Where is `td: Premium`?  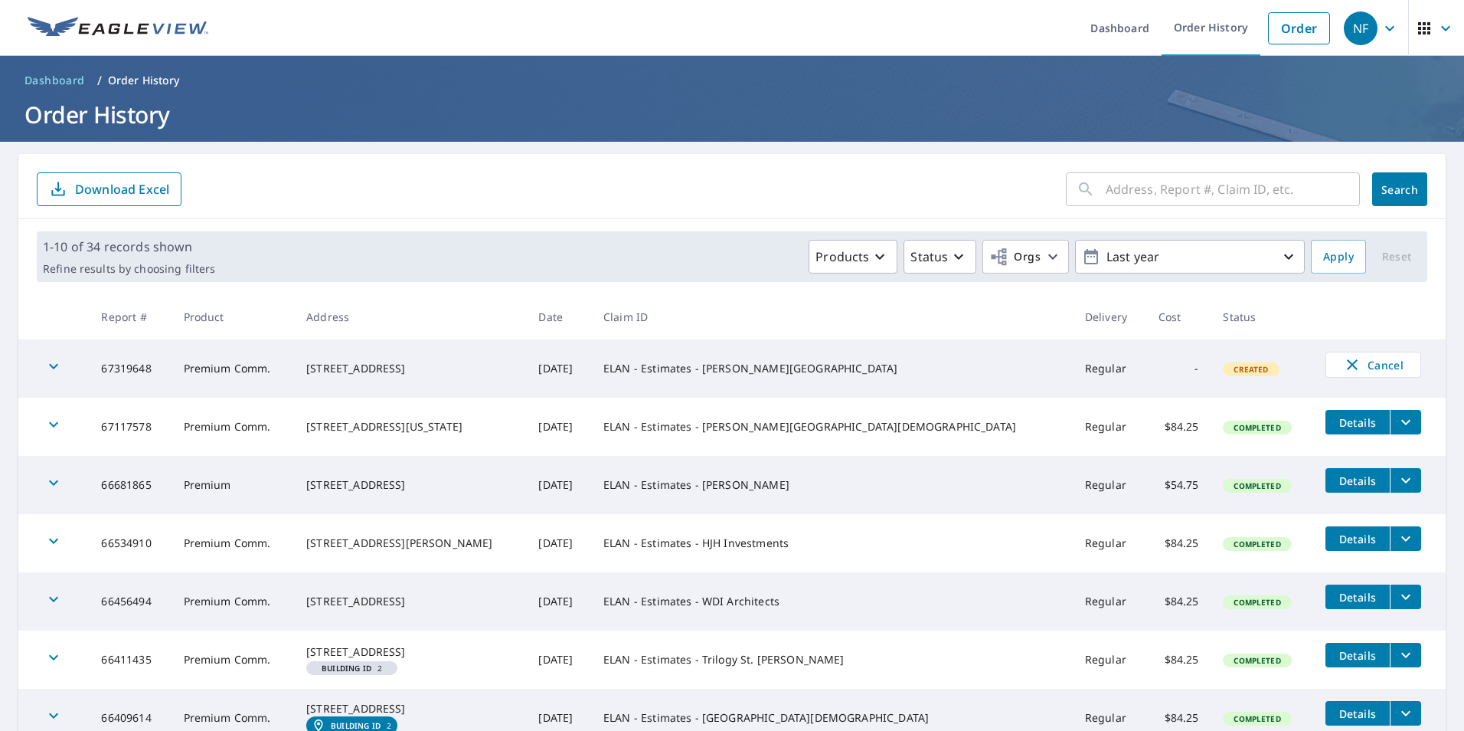
td: Premium is located at coordinates (233, 485).